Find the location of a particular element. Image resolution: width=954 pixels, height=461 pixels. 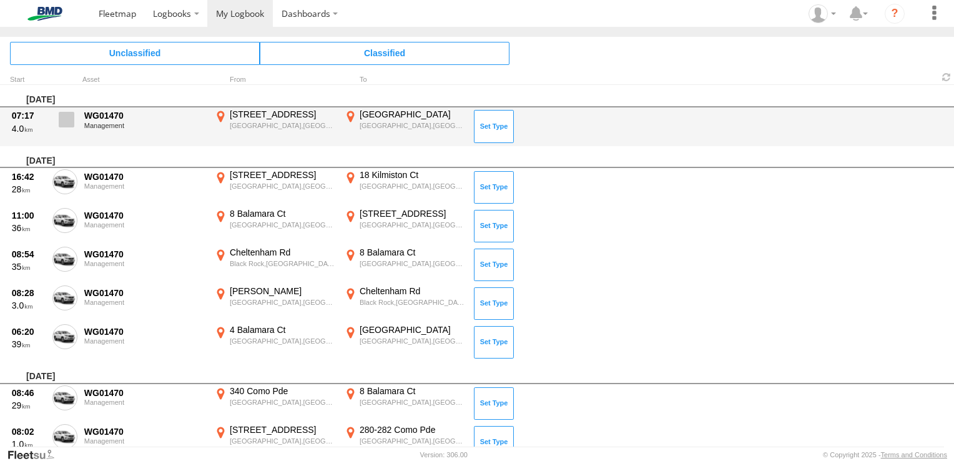

div: 35 is located at coordinates (29, 267).